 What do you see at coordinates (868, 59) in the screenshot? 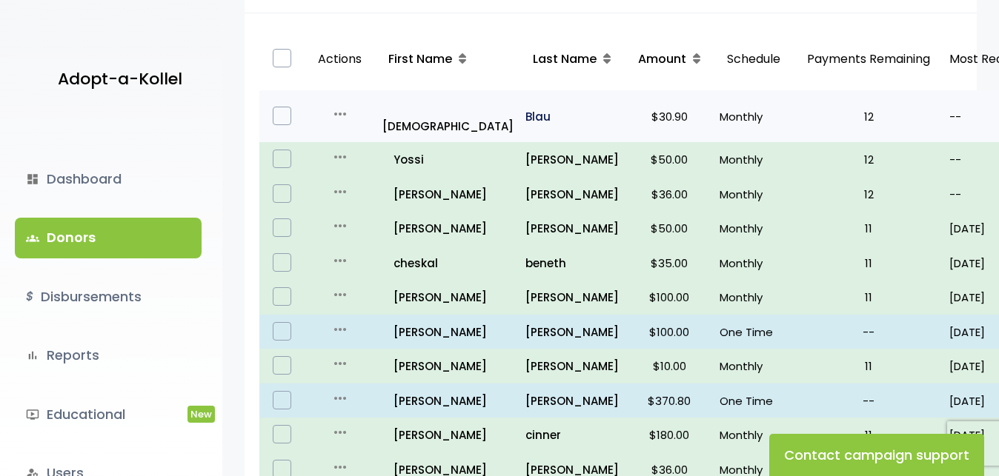
I see `p: Payments Remaining` at bounding box center [868, 59].